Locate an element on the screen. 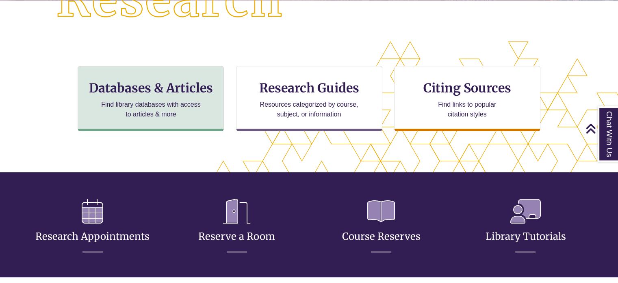 The image size is (618, 283). a: Course Reserves is located at coordinates (381, 226).